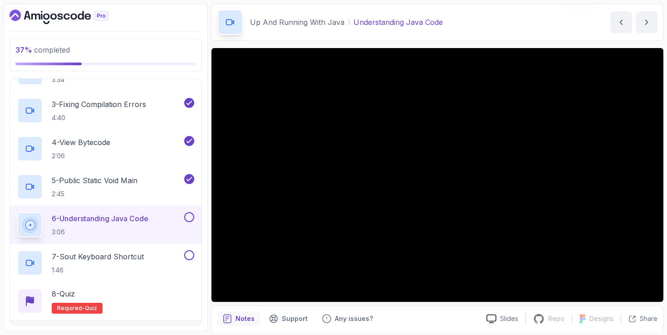  Describe the element at coordinates (354, 319) in the screenshot. I see `p: Any issues?` at that location.